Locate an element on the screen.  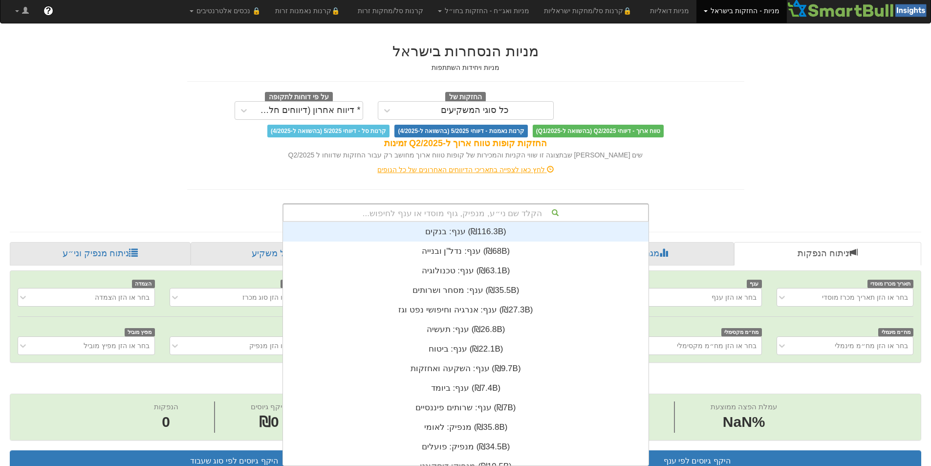
div: מנפיק: ‏פועלים ‎(₪34.5B)‎ is located at coordinates (466, 447).